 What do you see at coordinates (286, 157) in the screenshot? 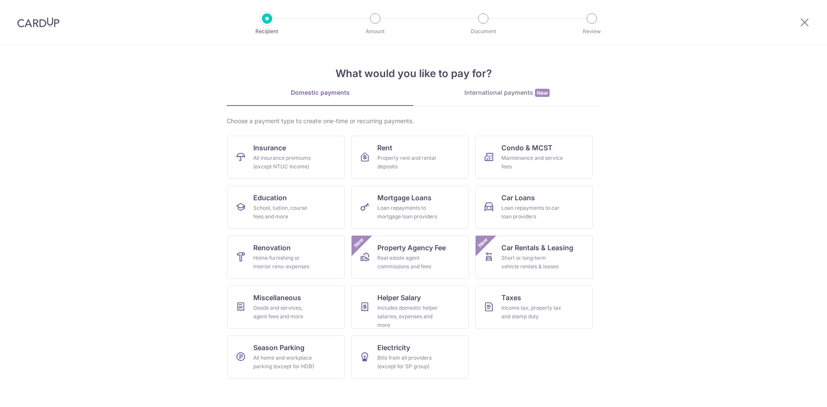
I see `a: InsuranceAll insurance premiums (except NTUC Income)` at bounding box center [286, 157].